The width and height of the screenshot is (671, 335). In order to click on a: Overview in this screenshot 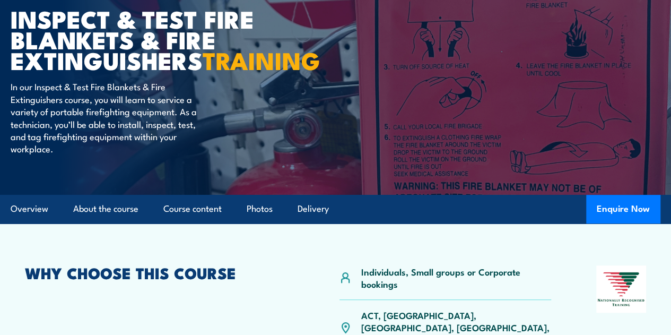, I will do `click(29, 208)`.